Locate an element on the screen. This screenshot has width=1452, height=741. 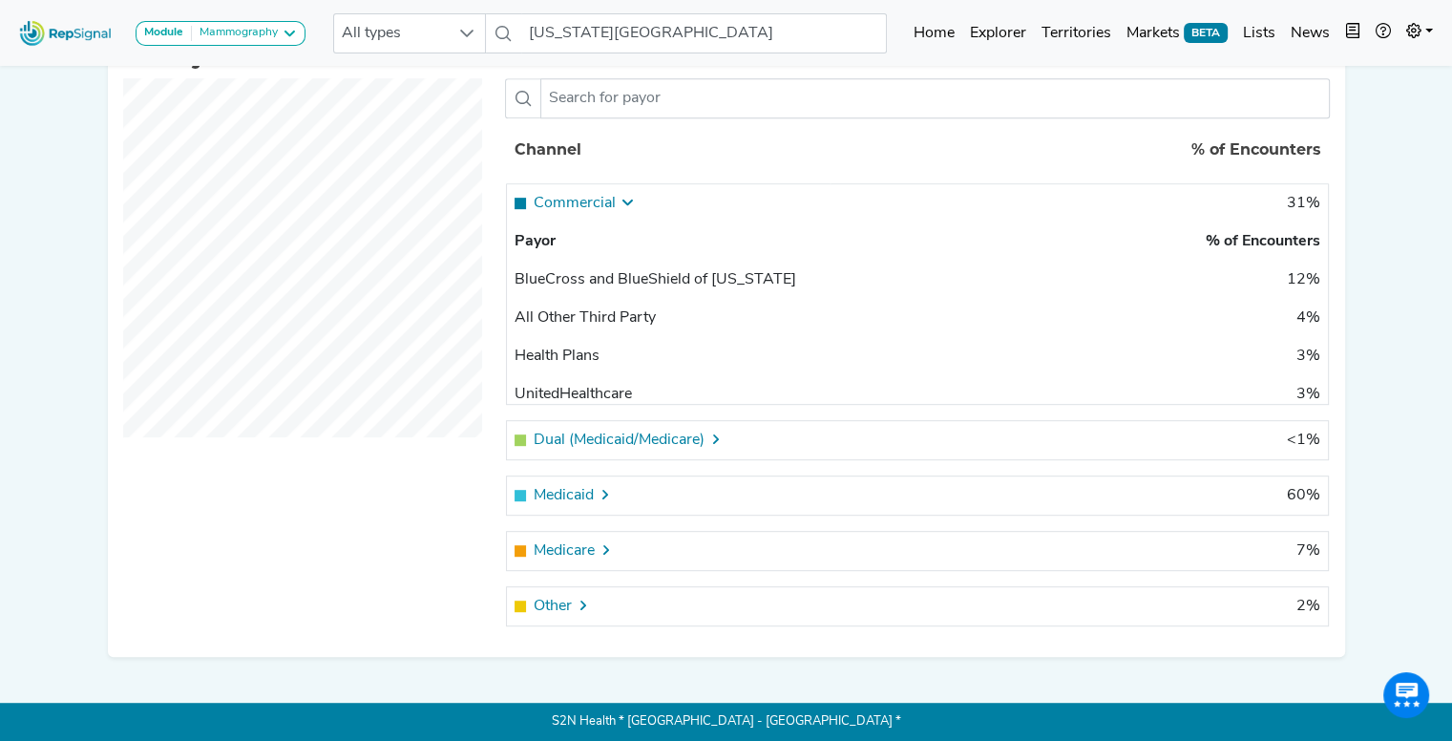
span: Dual (Medicaid/Medicare) is located at coordinates (619, 440).